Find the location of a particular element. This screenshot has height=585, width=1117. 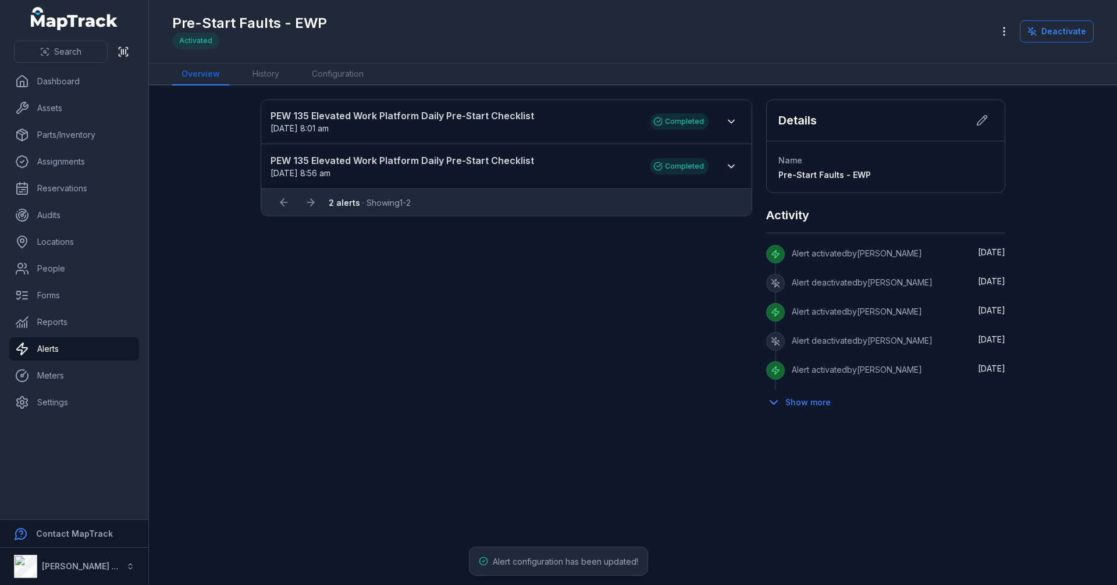

a: Assignments is located at coordinates (74, 162).